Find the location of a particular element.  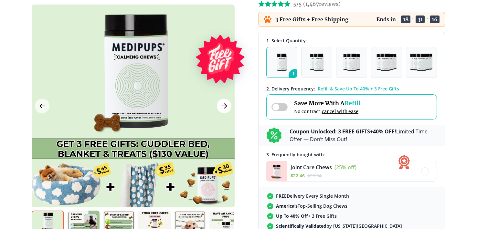

strong: FREE is located at coordinates (281, 196).